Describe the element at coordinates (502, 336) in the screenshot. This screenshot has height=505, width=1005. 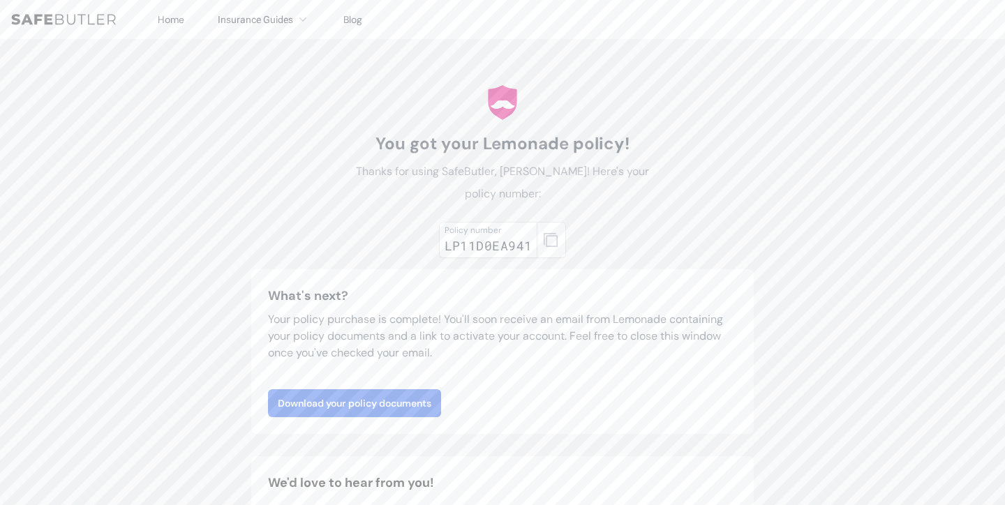
I see `p: Your policy purchase is complete! You'll soon receive an email from Lemonade containing your poli...` at that location.